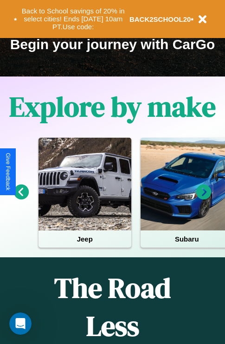 This screenshot has height=344, width=225. I want to click on div: Give Feedback, so click(8, 172).